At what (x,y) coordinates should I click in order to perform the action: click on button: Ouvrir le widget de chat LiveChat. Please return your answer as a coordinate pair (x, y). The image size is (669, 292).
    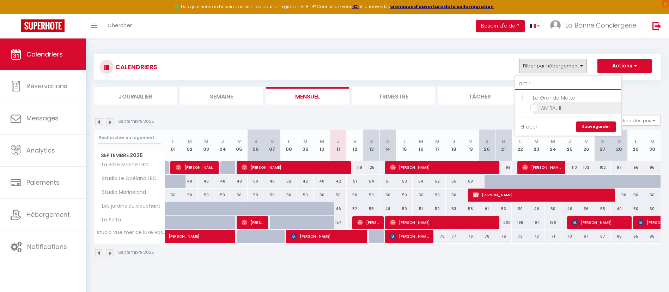
    Looking at the image, I should click on (16, 13).